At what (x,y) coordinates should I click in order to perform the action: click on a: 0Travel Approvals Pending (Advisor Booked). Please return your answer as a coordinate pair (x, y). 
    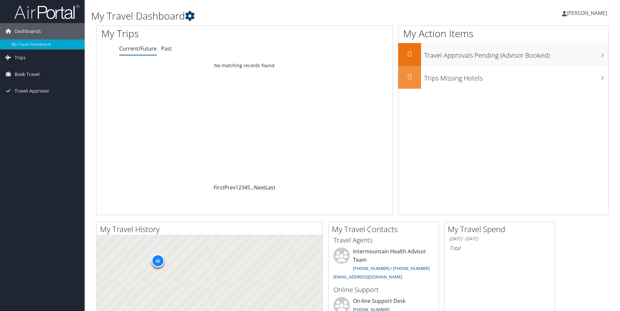
    Looking at the image, I should click on (503, 54).